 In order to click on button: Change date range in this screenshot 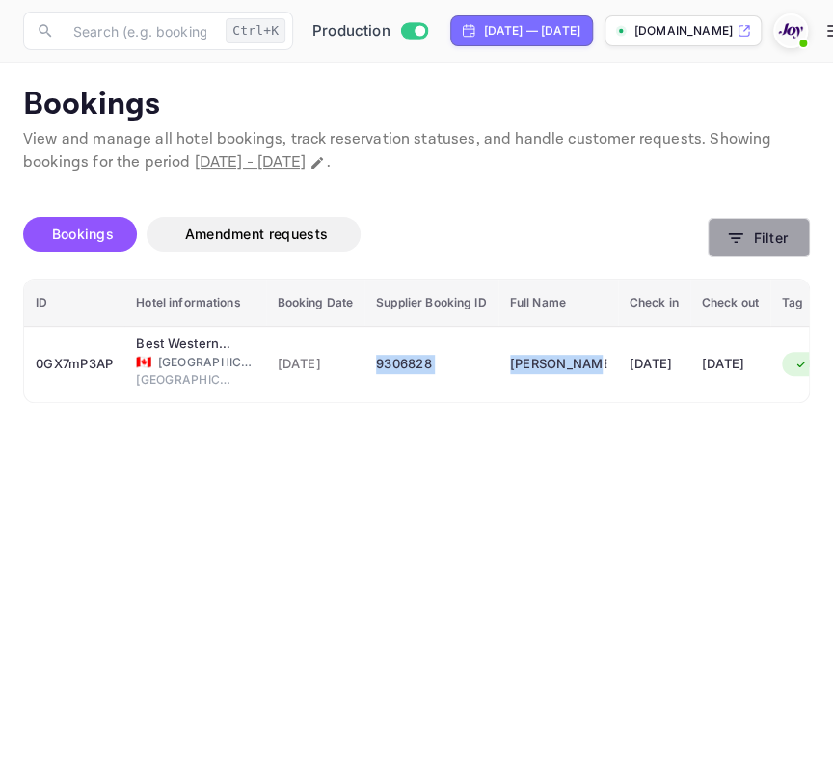, I will do `click(317, 163)`.